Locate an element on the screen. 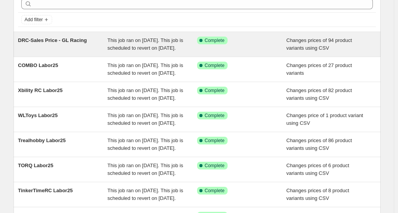  span: Trealhobby Labor25 is located at coordinates (42, 141).